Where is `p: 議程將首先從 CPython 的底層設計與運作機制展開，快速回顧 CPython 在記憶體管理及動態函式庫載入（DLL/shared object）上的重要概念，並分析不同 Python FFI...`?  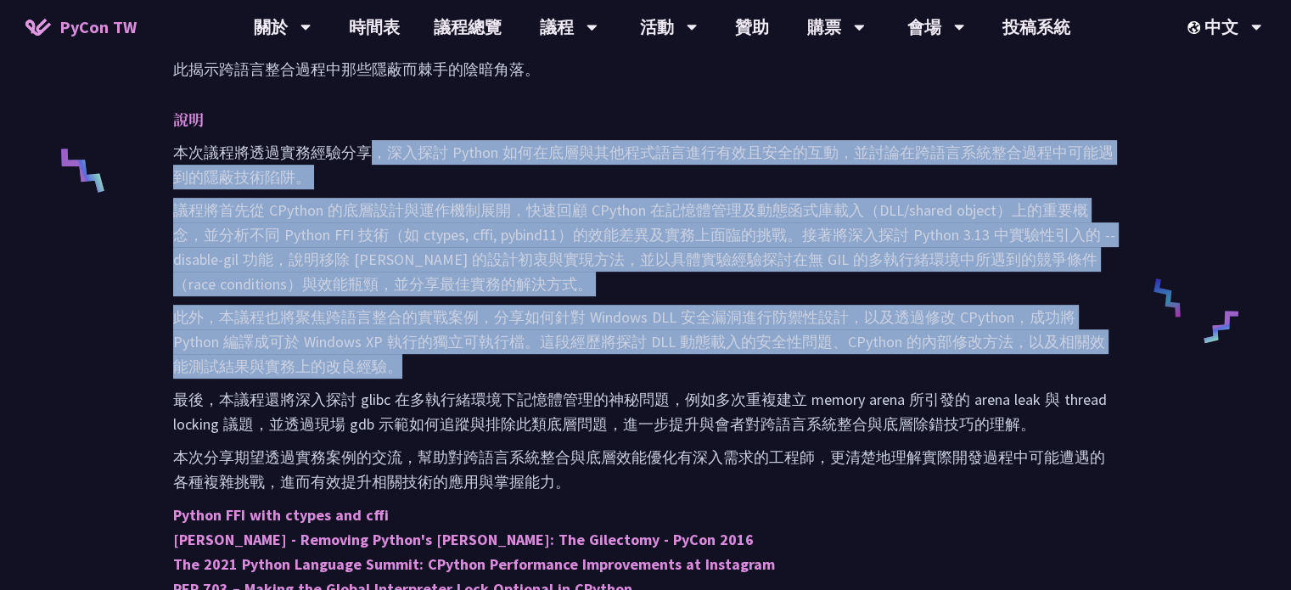
p: 議程將首先從 CPython 的底層設計與運作機制展開，快速回顧 CPython 在記憶體管理及動態函式庫載入（DLL/shared object）上的重要概念，並分析不同 Python FFI... is located at coordinates (645, 247).